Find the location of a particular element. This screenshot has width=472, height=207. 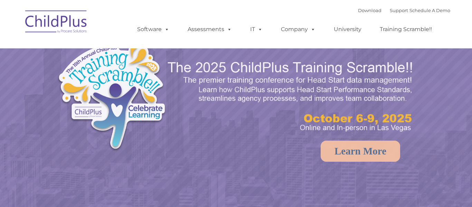

a: Support is located at coordinates (399, 10).